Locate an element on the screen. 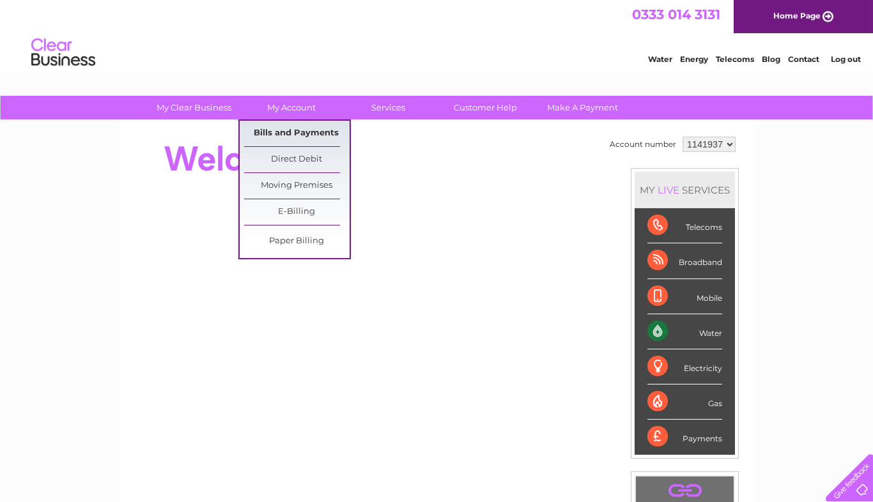 The width and height of the screenshot is (873, 502). a: My Account is located at coordinates (291, 107).